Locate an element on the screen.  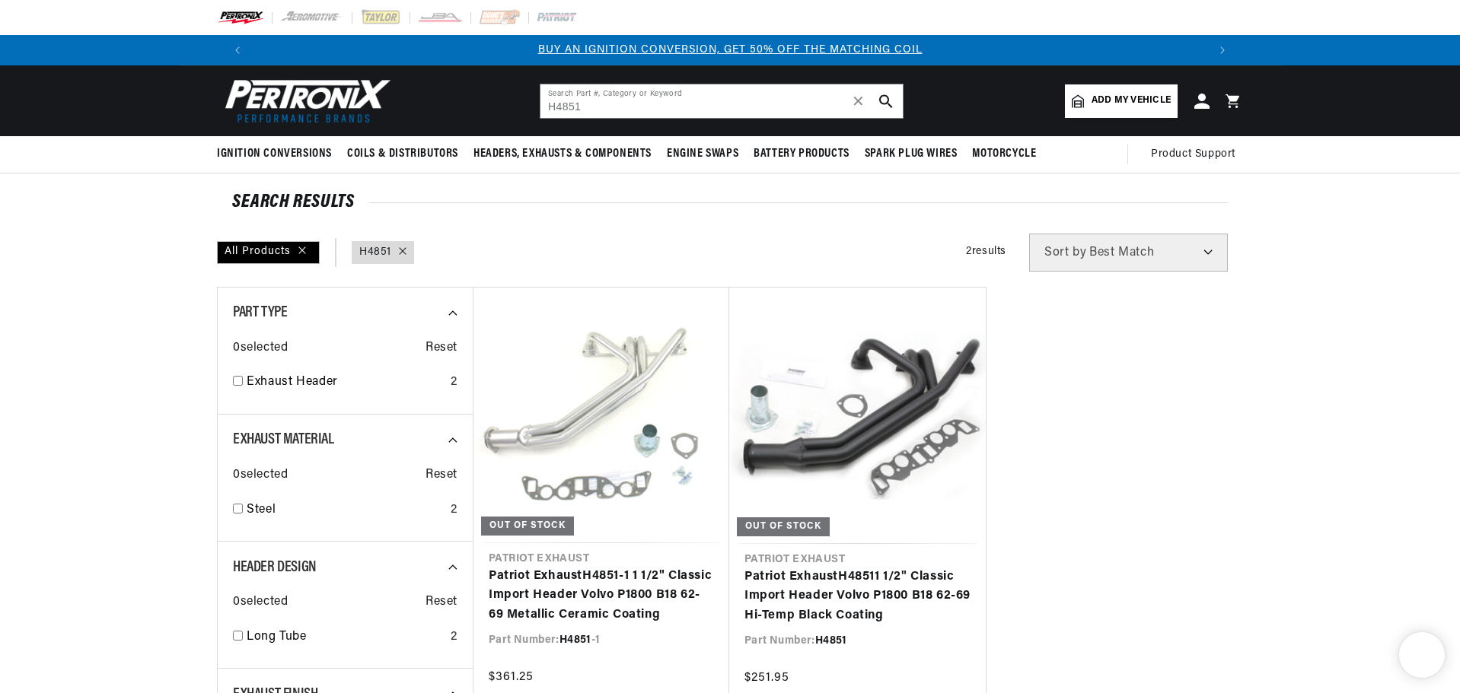
button: search button is located at coordinates (886, 101).